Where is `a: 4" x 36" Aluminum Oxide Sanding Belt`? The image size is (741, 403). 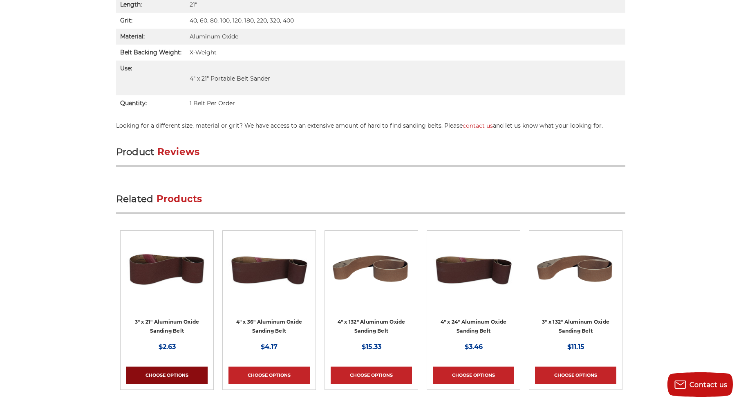 a: 4" x 36" Aluminum Oxide Sanding Belt is located at coordinates (269, 287).